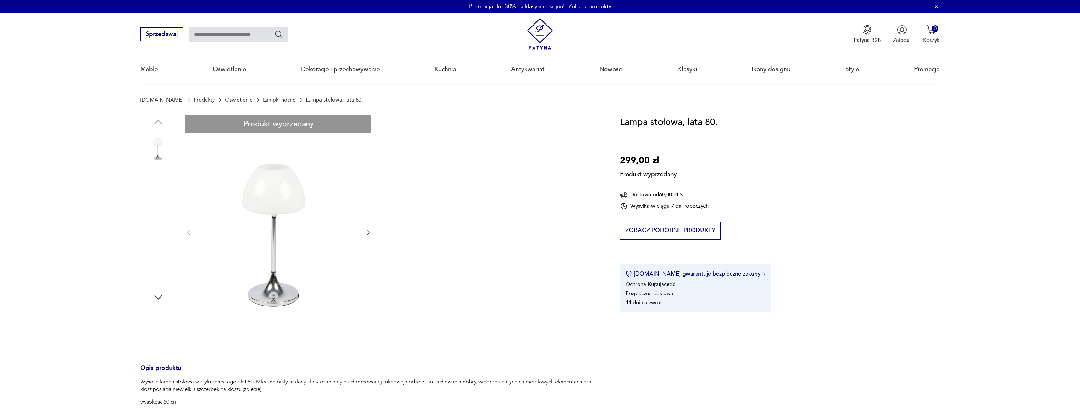 Image resolution: width=1080 pixels, height=414 pixels. I want to click on button: 0Koszyk, so click(931, 34).